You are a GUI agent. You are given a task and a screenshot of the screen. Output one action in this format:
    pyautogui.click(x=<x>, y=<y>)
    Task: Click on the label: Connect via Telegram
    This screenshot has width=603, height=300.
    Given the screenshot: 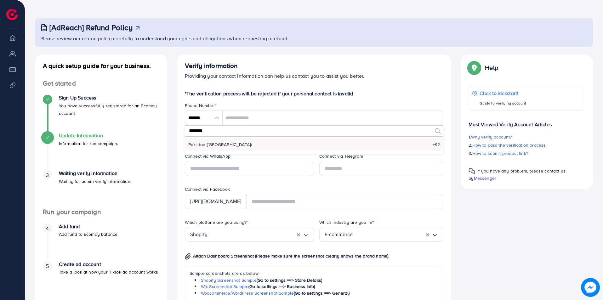 What is the action you would take?
    pyautogui.click(x=341, y=156)
    